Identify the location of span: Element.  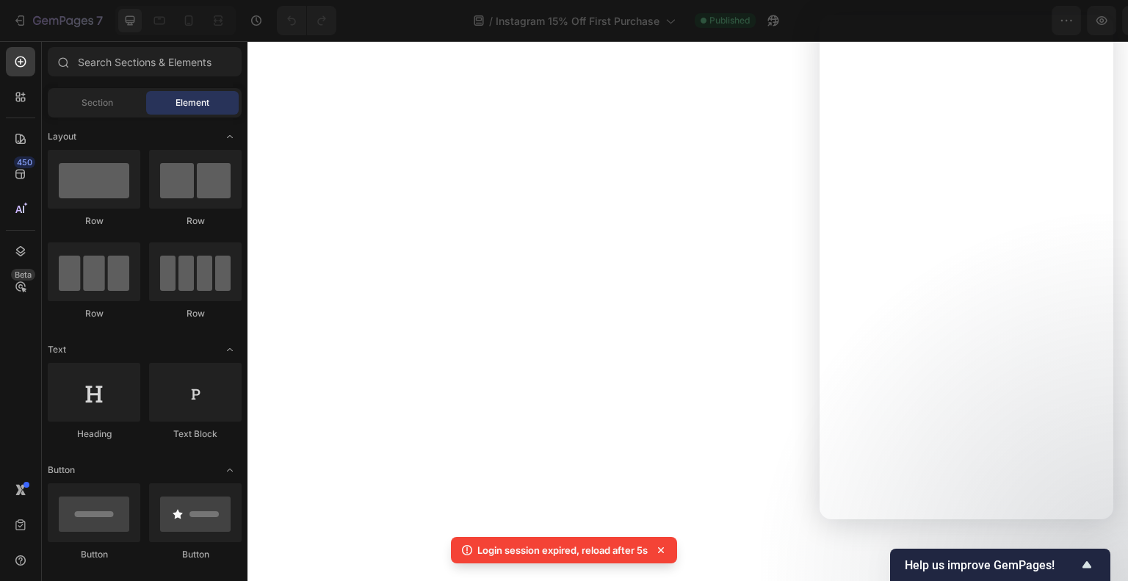
(192, 103).